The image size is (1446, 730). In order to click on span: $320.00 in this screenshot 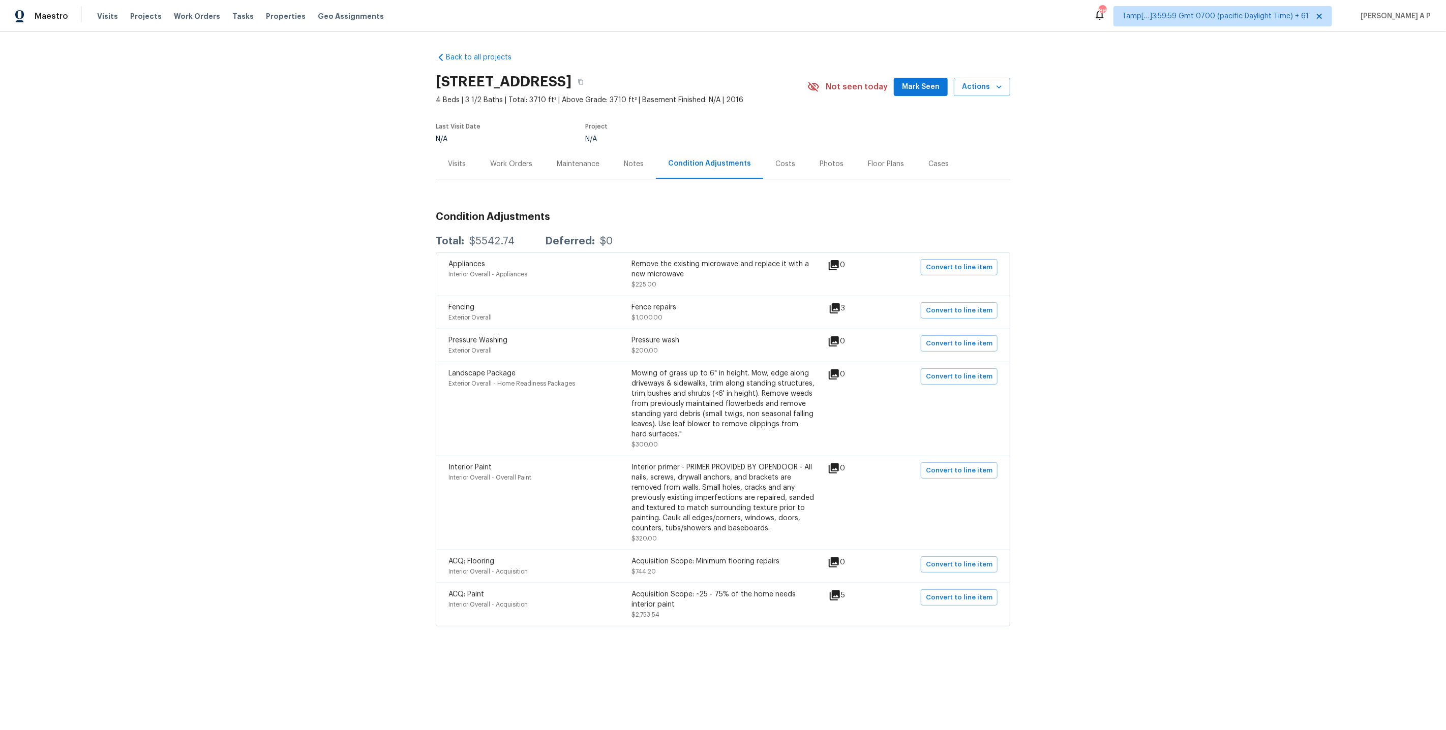, I will do `click(644, 539)`.